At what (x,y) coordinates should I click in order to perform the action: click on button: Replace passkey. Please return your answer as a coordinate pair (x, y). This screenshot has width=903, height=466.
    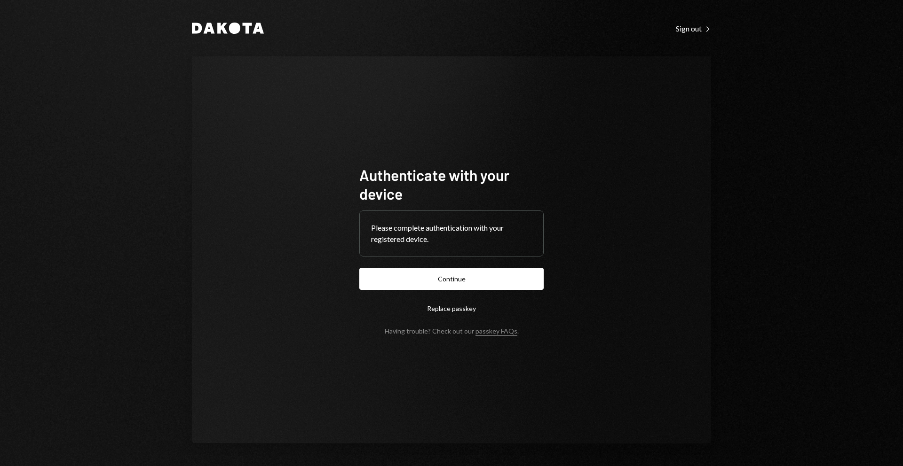
    Looking at the image, I should click on (451, 308).